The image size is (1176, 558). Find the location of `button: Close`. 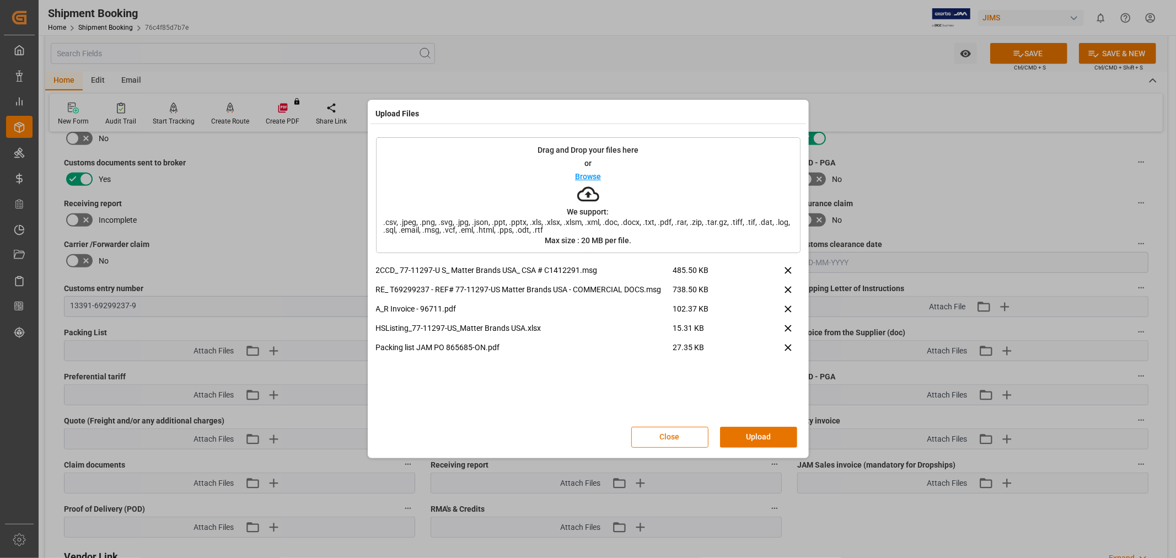

button: Close is located at coordinates (670, 437).